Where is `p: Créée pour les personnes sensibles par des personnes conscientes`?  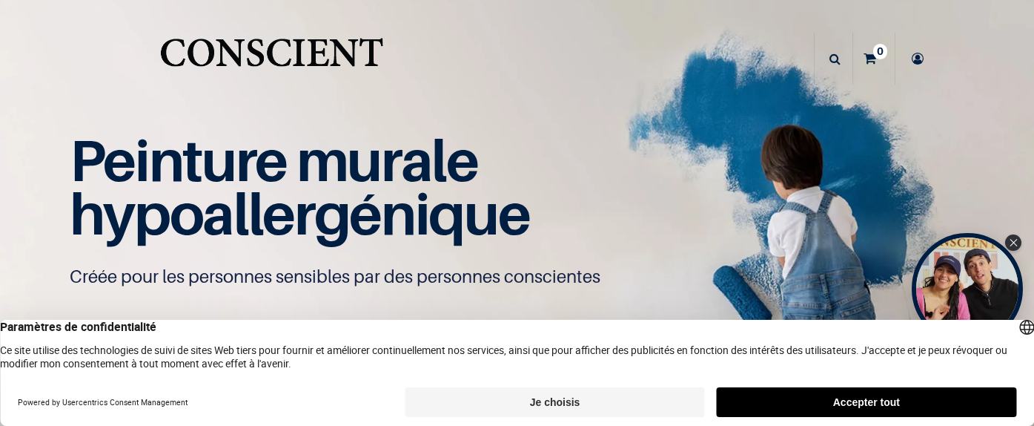 p: Créée pour les personnes sensibles par des personnes conscientes is located at coordinates (518, 277).